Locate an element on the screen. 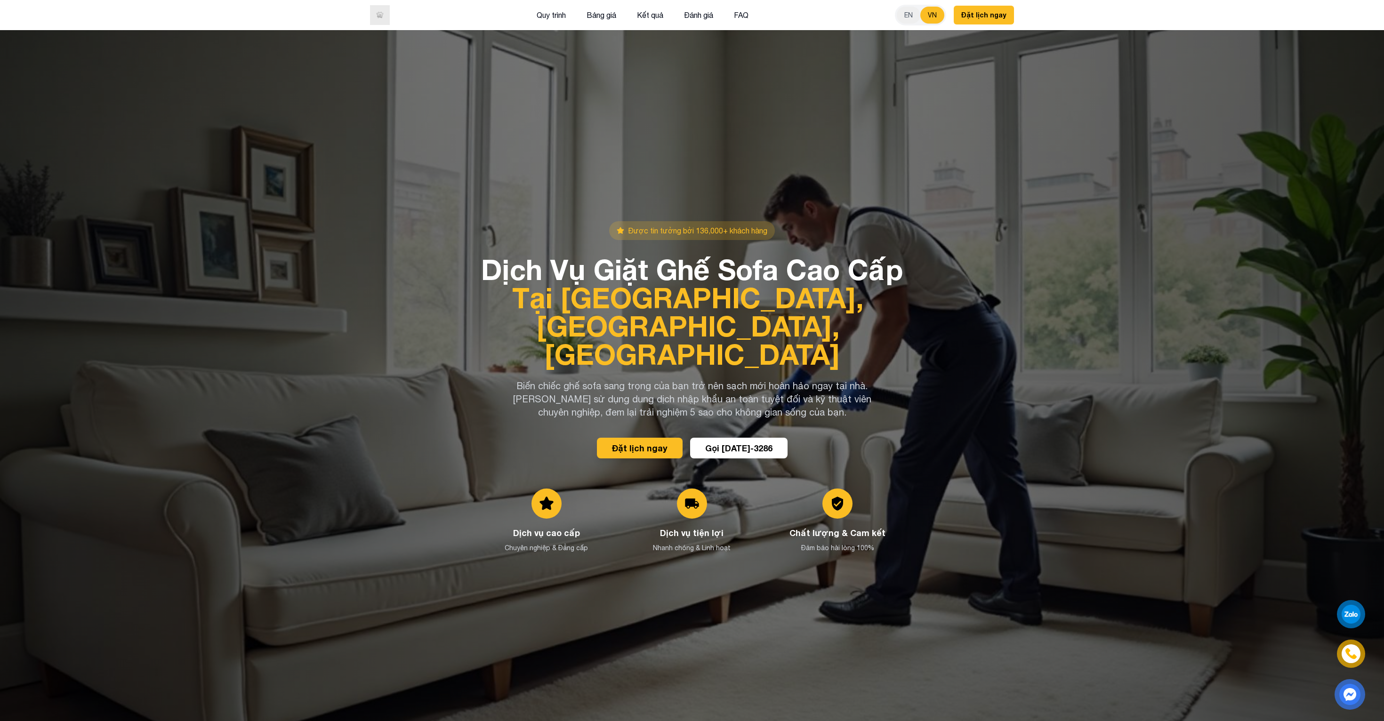  button: VN is located at coordinates (932, 15).